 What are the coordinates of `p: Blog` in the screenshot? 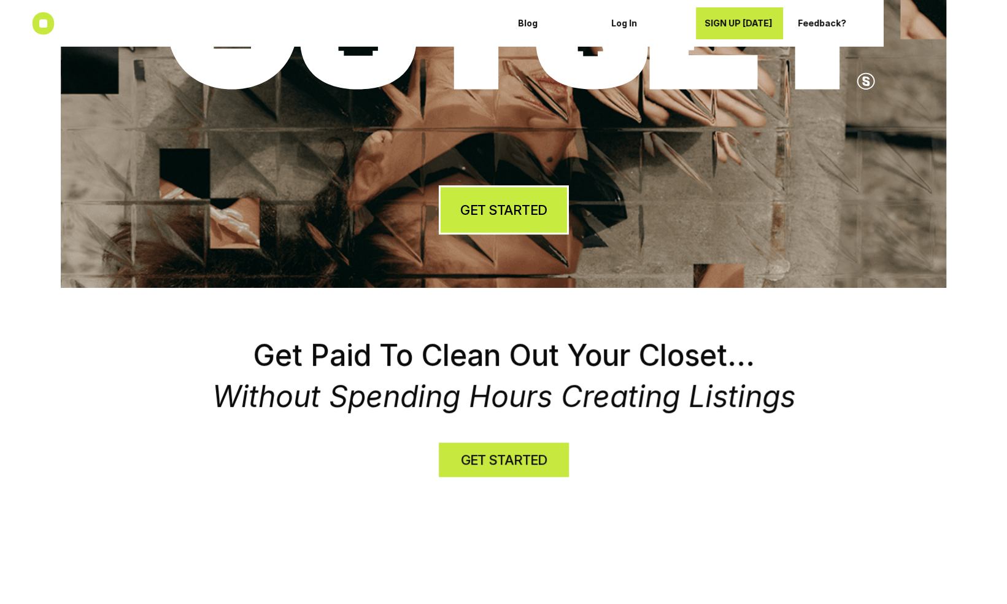 It's located at (553, 23).